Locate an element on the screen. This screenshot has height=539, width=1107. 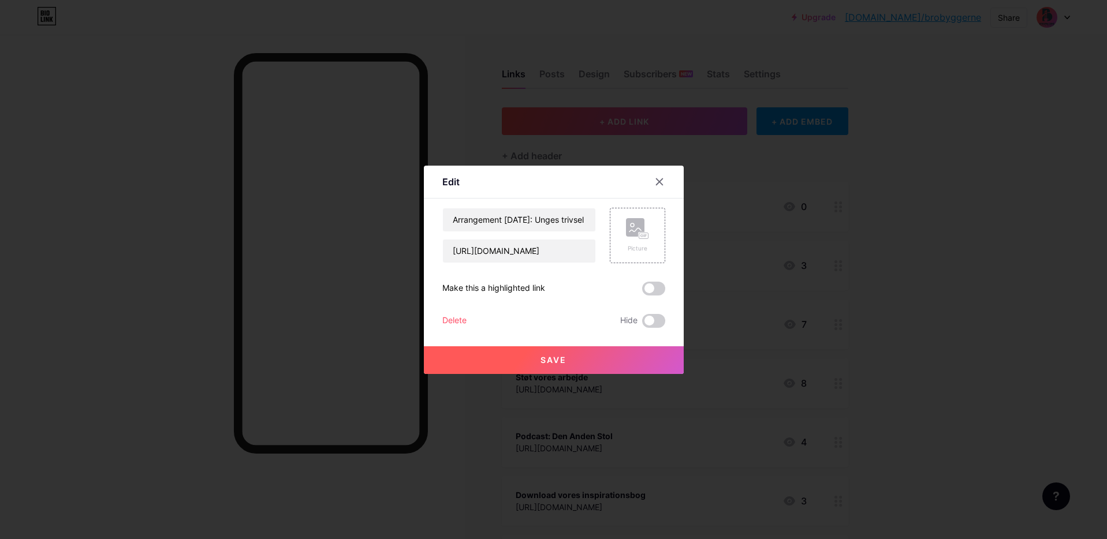
div: Edit is located at coordinates (451, 182).